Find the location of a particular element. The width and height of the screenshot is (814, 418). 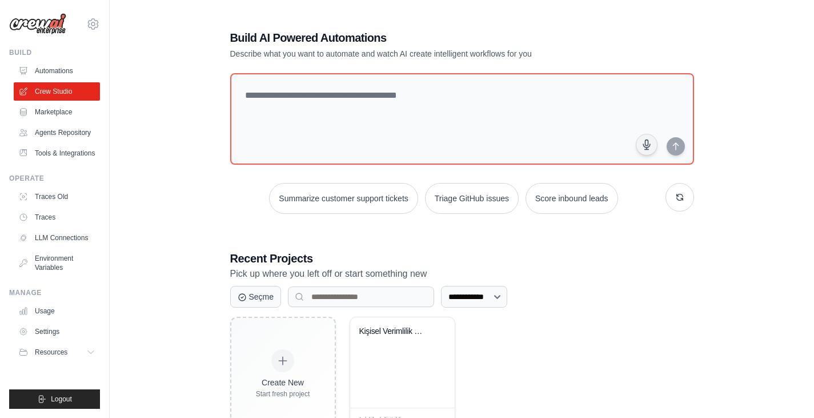

div: Build is located at coordinates (54, 53).